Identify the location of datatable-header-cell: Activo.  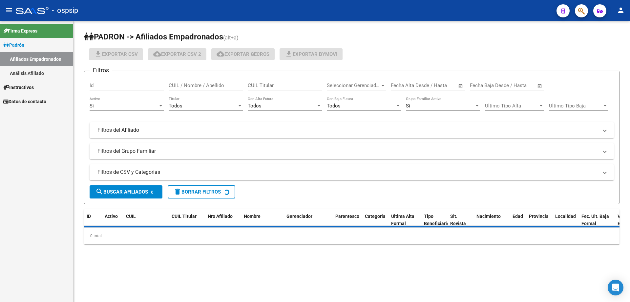
(113, 220).